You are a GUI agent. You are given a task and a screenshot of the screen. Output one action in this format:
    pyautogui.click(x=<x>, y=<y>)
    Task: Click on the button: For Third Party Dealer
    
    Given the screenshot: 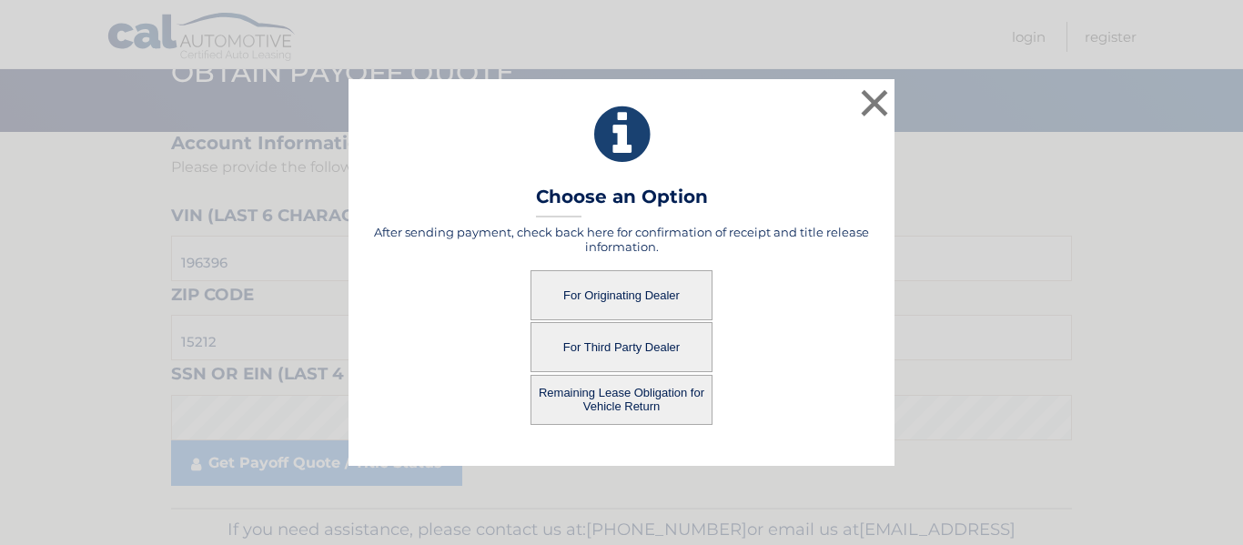 What is the action you would take?
    pyautogui.click(x=621, y=347)
    